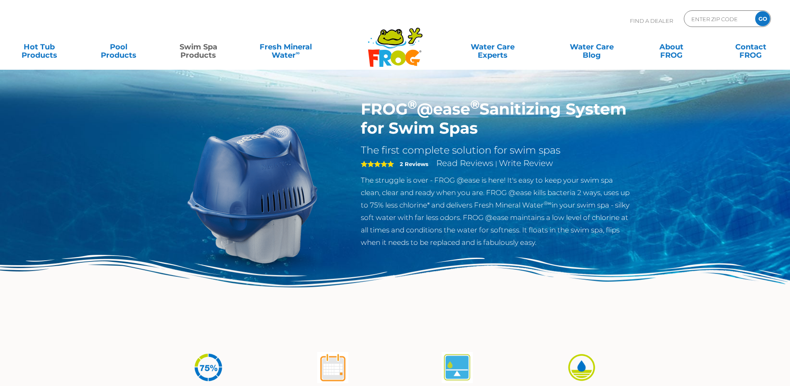  Describe the element at coordinates (750, 47) in the screenshot. I see `a: ContactFROG` at that location.